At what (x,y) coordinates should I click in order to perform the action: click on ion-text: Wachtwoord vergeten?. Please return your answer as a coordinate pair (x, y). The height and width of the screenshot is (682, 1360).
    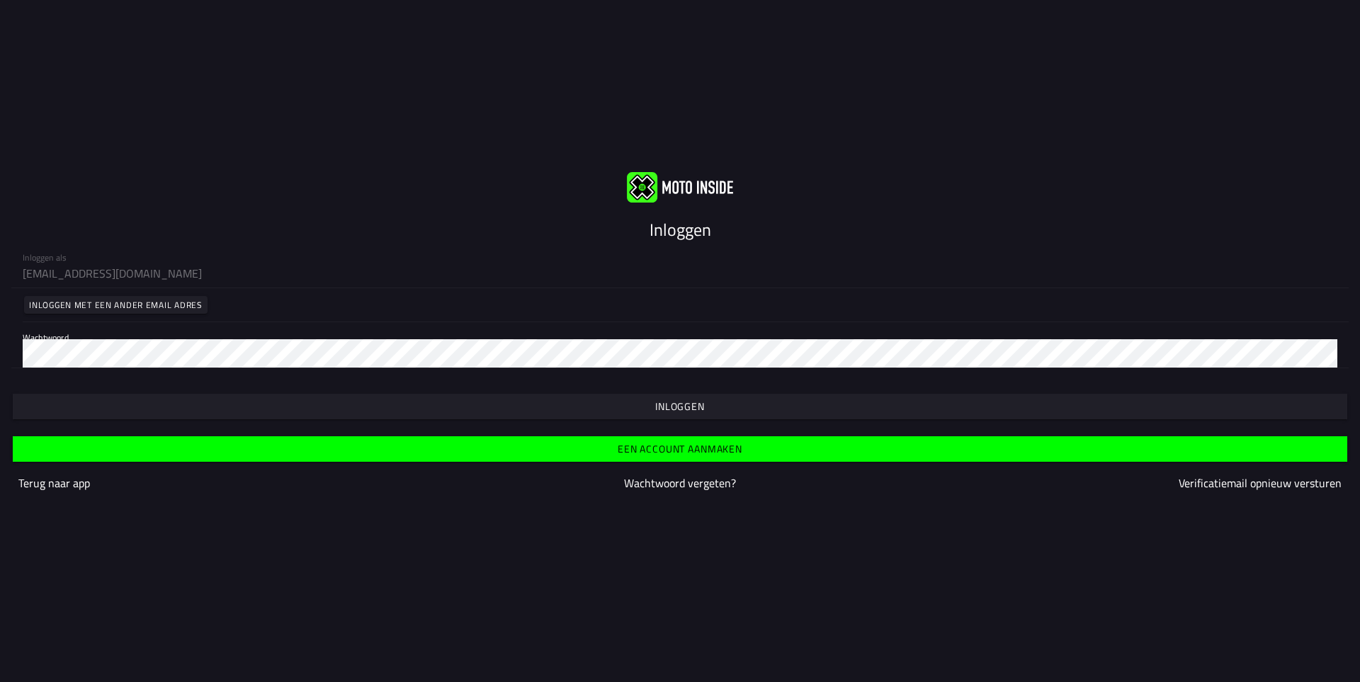
    Looking at the image, I should click on (680, 483).